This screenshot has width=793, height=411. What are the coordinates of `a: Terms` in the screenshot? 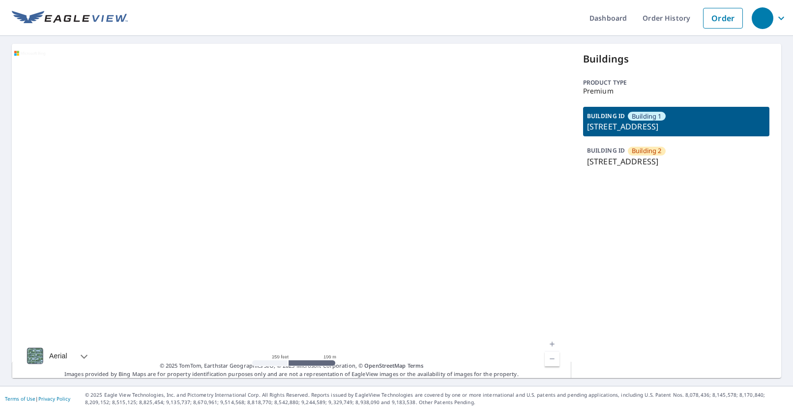 It's located at (415, 365).